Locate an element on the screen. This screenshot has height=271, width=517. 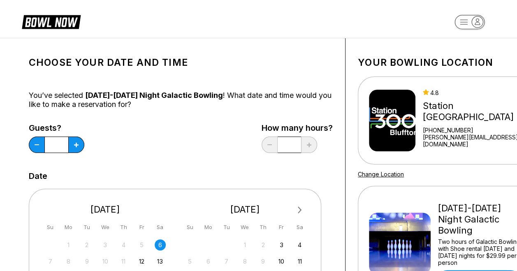
div: Not available Wednesday, September 3rd, 2025 is located at coordinates (105, 244).